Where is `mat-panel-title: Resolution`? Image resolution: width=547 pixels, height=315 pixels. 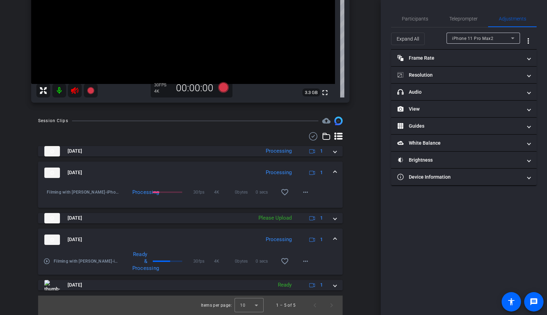 mat-panel-title: Resolution is located at coordinates (460, 75).